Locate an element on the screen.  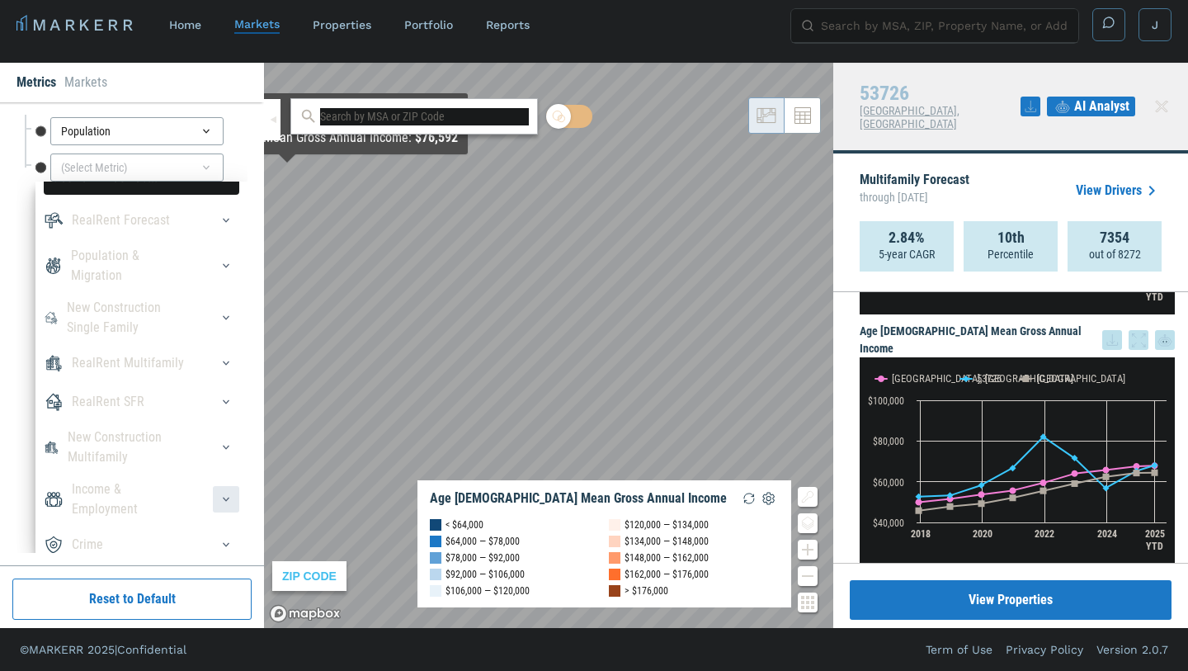
div: Income & Employment is located at coordinates (130, 499).